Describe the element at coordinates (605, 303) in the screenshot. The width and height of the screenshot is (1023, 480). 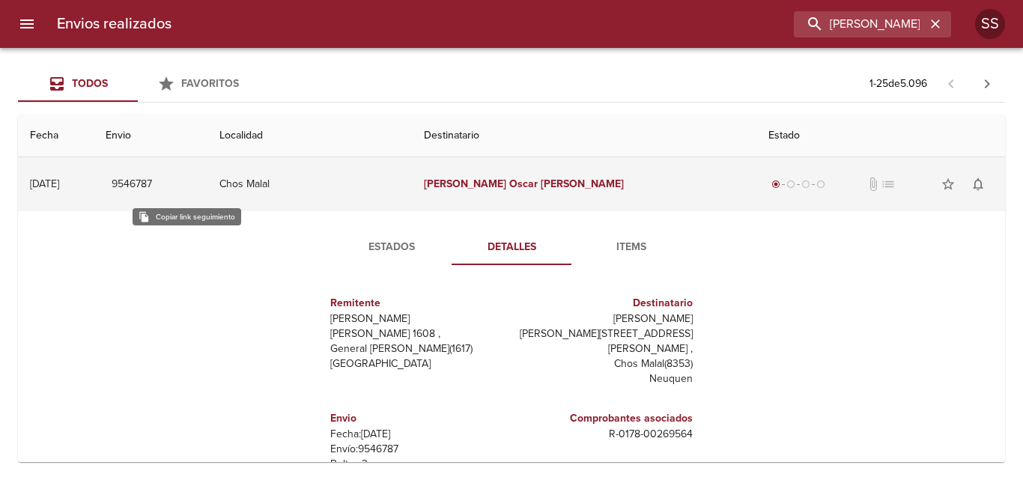
I see `h6: Destinatario` at that location.